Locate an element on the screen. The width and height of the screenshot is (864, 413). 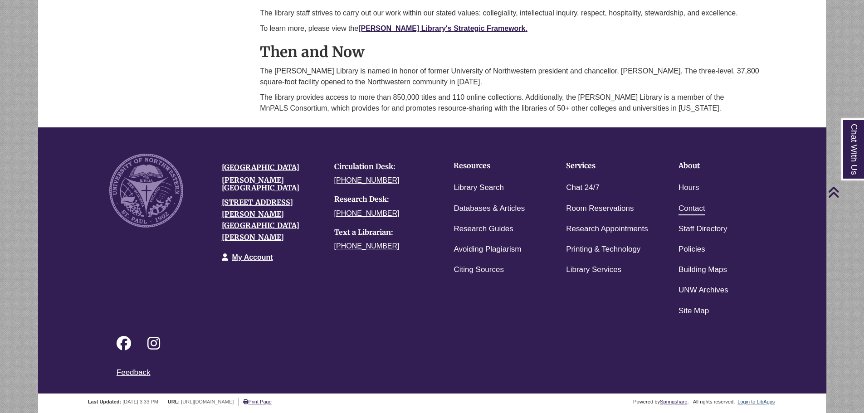
a: Research Appointments is located at coordinates (607, 229).